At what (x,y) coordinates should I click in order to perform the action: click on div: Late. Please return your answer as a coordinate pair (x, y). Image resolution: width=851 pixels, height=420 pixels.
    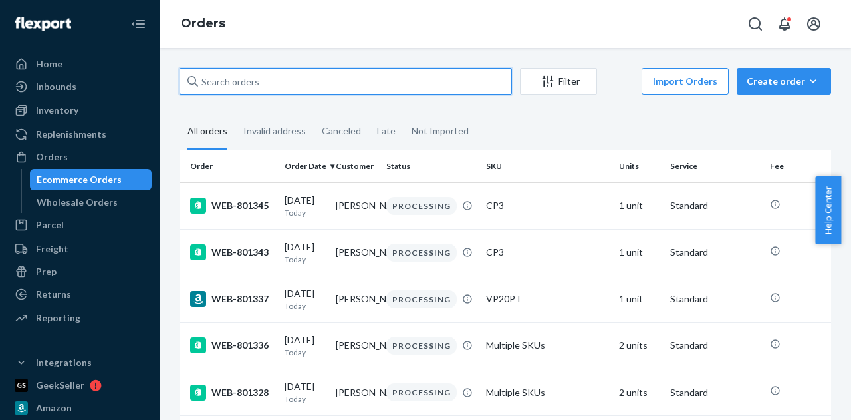
    Looking at the image, I should click on (386, 131).